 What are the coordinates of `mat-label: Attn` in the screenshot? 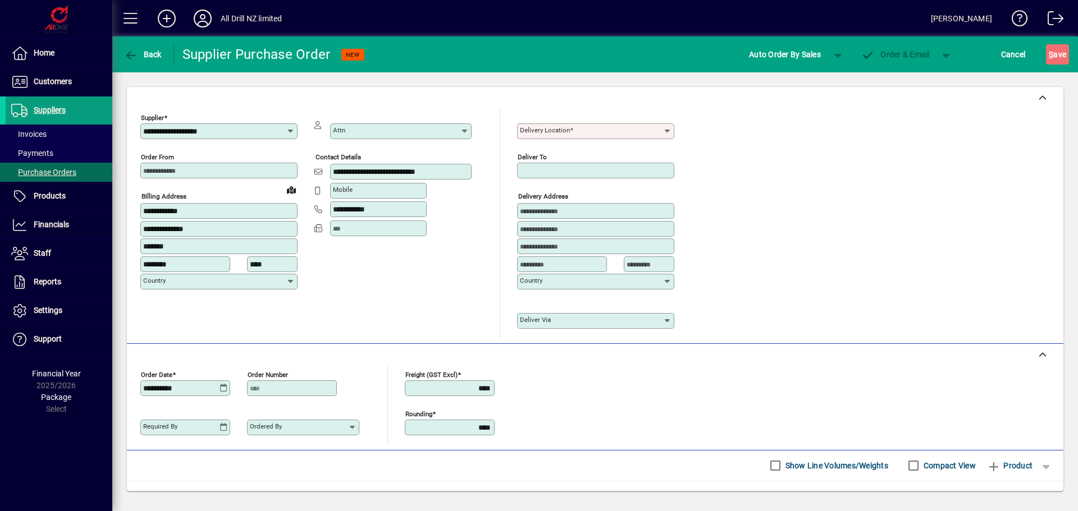 It's located at (339, 130).